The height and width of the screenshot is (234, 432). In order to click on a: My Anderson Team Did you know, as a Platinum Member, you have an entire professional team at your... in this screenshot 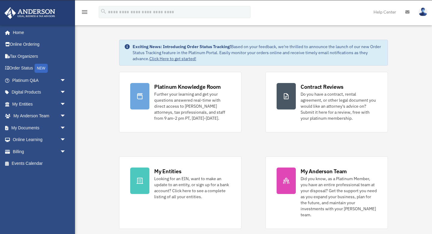, I will do `click(327, 192)`.